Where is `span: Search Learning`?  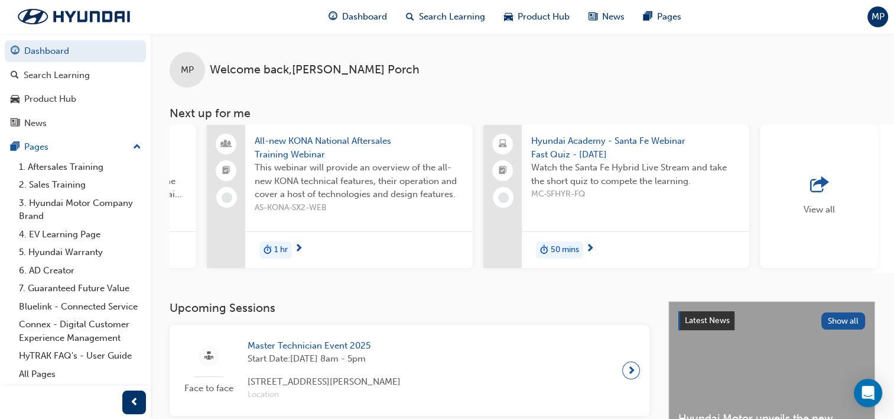
span: Search Learning is located at coordinates (452, 17).